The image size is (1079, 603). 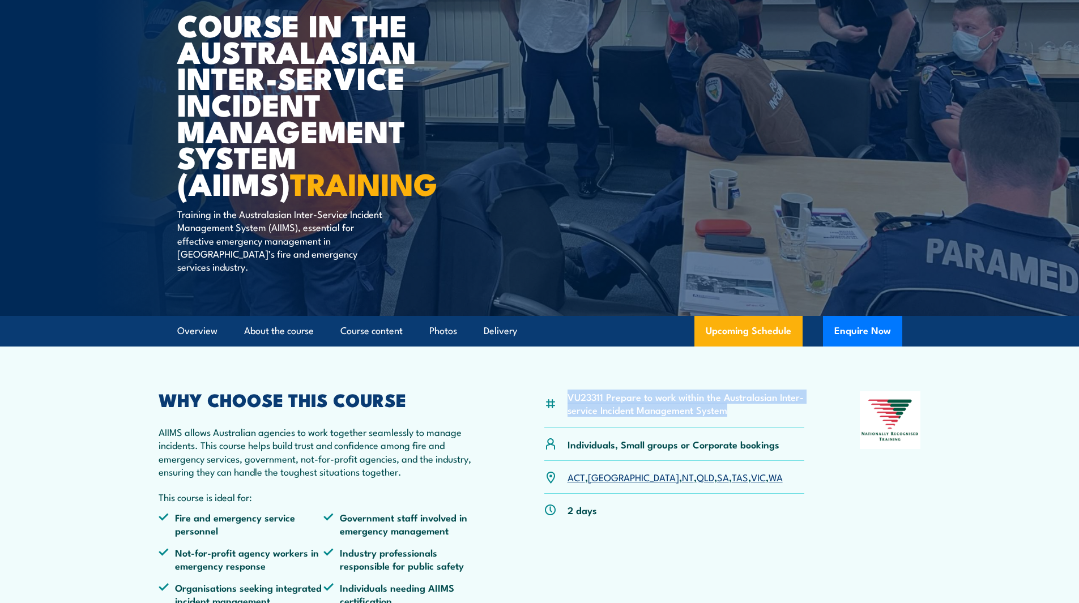 I want to click on p: This course is ideal for:, so click(x=324, y=497).